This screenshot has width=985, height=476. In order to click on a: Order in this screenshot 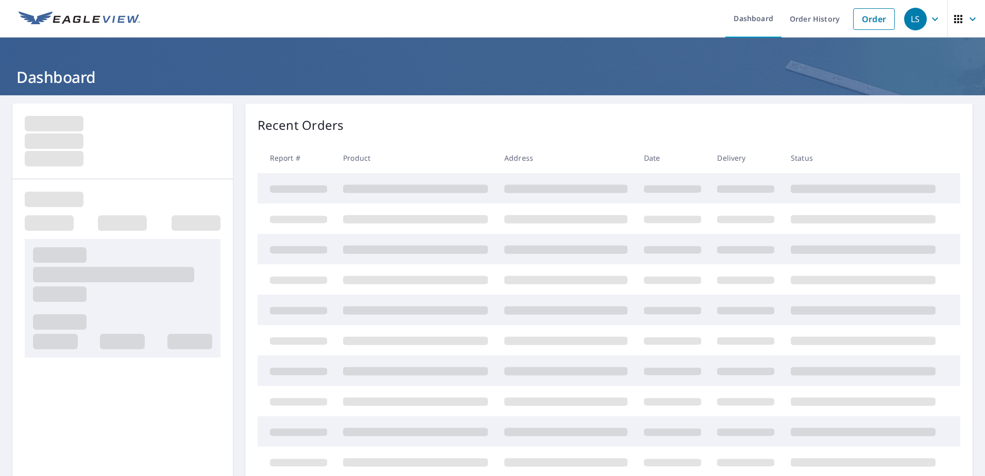, I will do `click(874, 19)`.